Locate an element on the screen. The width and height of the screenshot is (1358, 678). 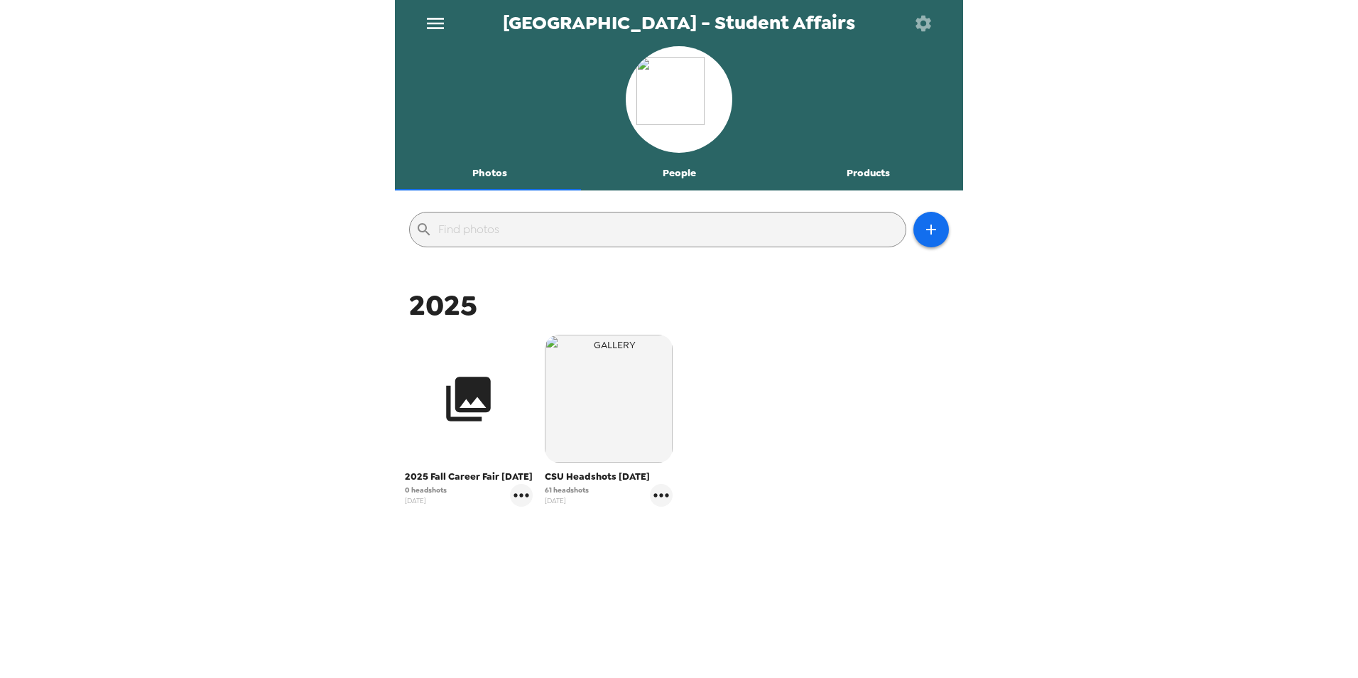
button: People is located at coordinates (679, 173).